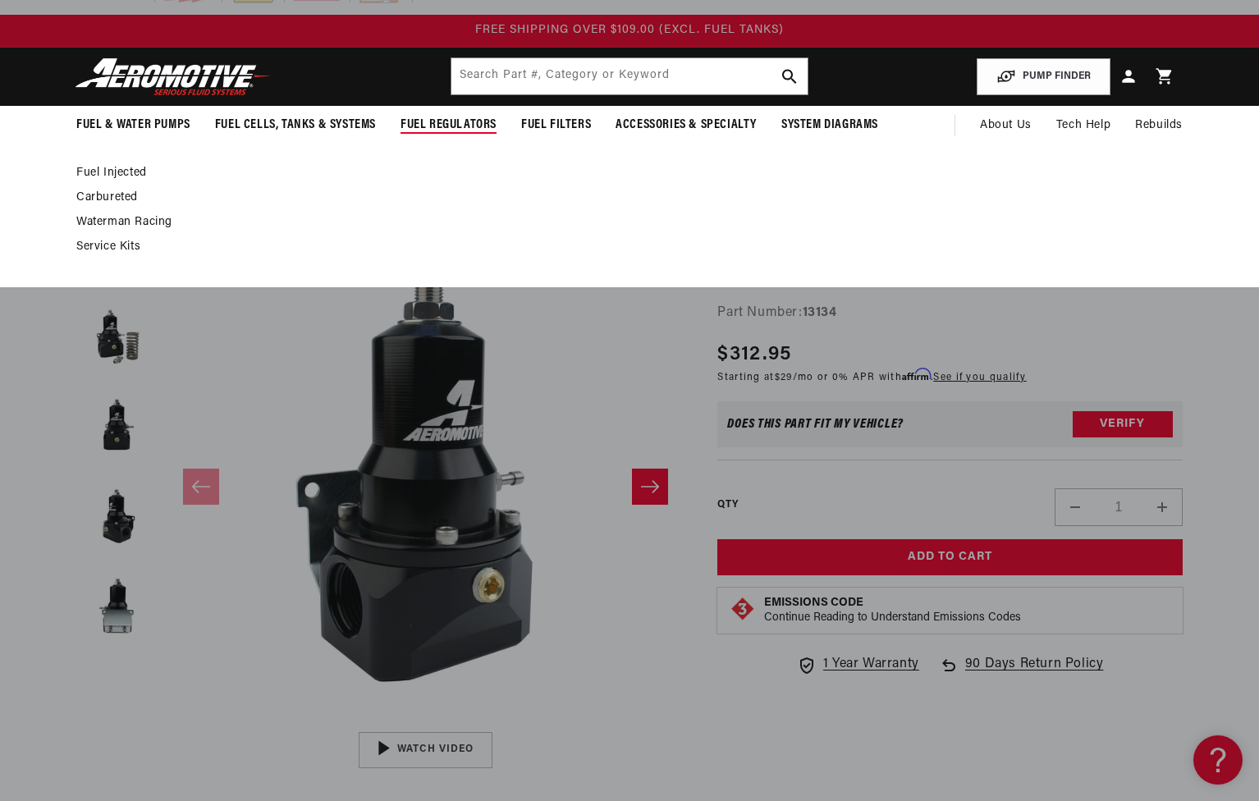 The image size is (1259, 801). I want to click on summary: Fuel & Water Pumps, so click(133, 125).